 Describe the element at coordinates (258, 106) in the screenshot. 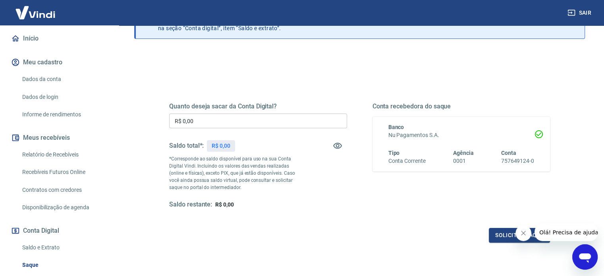

I see `h5: Quanto deseja sacar da Conta Digital?` at that location.